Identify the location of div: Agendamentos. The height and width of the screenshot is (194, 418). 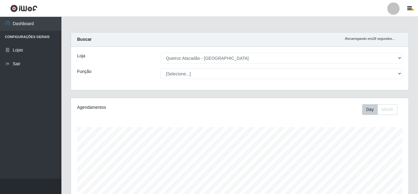
(142, 108).